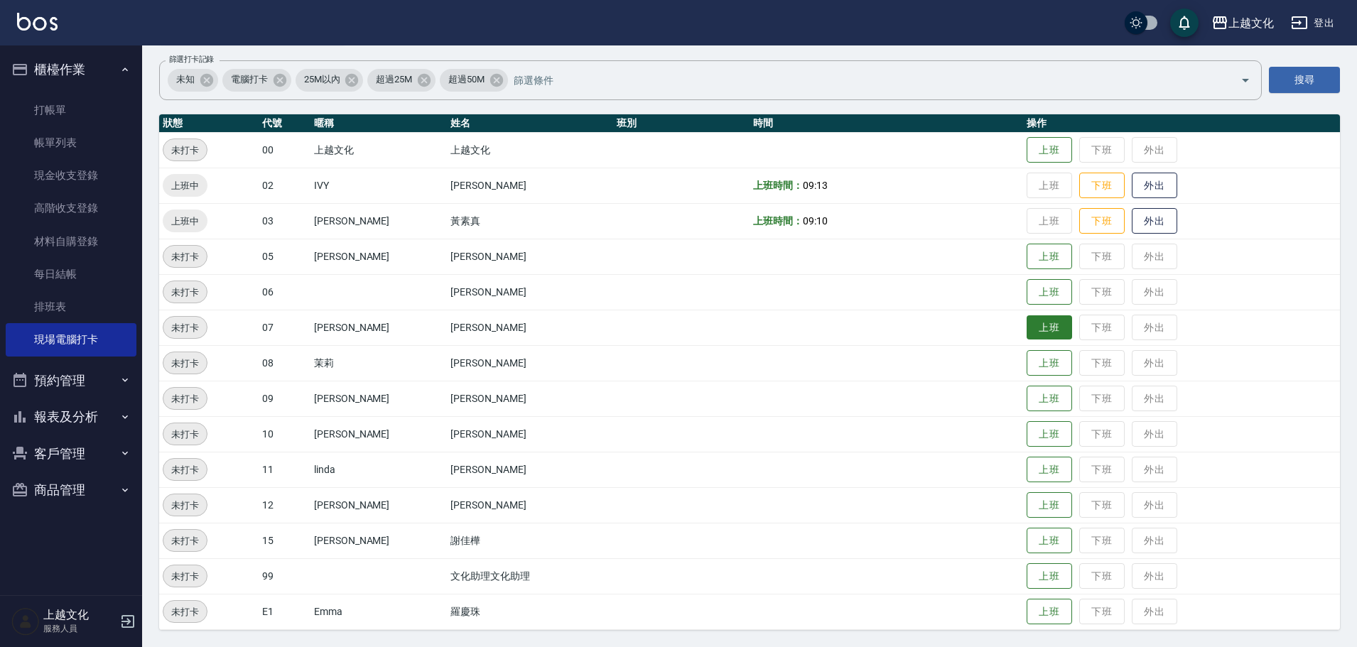  I want to click on a: 每日結帳, so click(71, 274).